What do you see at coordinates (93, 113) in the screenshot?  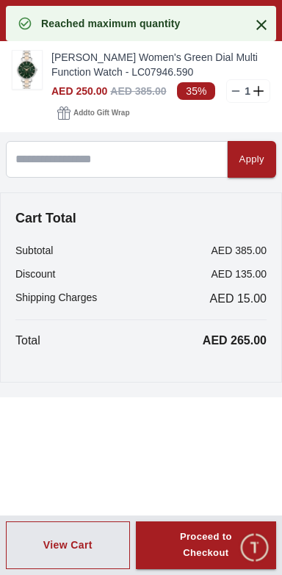 I see `button: Addto Gift Wrap` at bounding box center [93, 113].